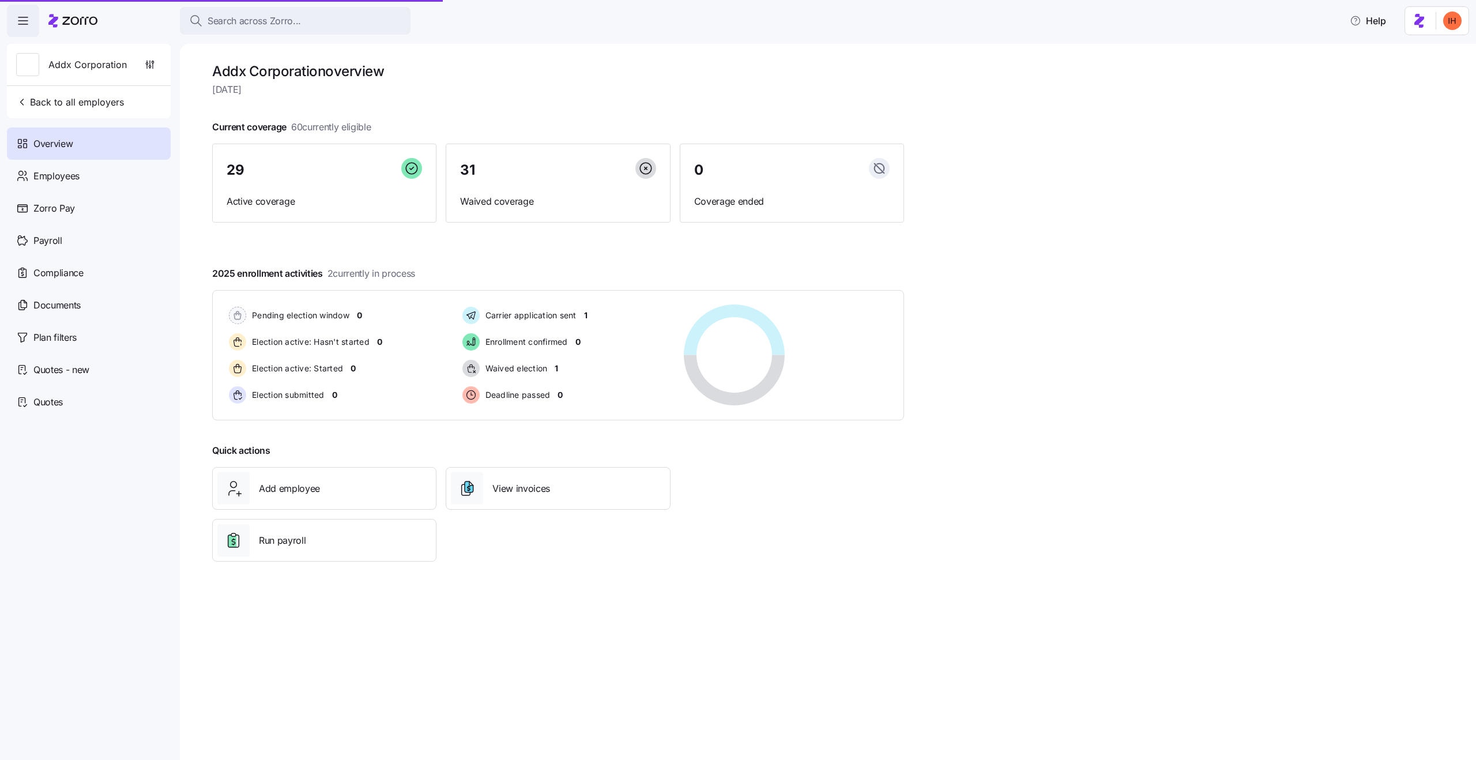 This screenshot has width=1476, height=760. What do you see at coordinates (61, 370) in the screenshot?
I see `span: Quotes - new` at bounding box center [61, 370].